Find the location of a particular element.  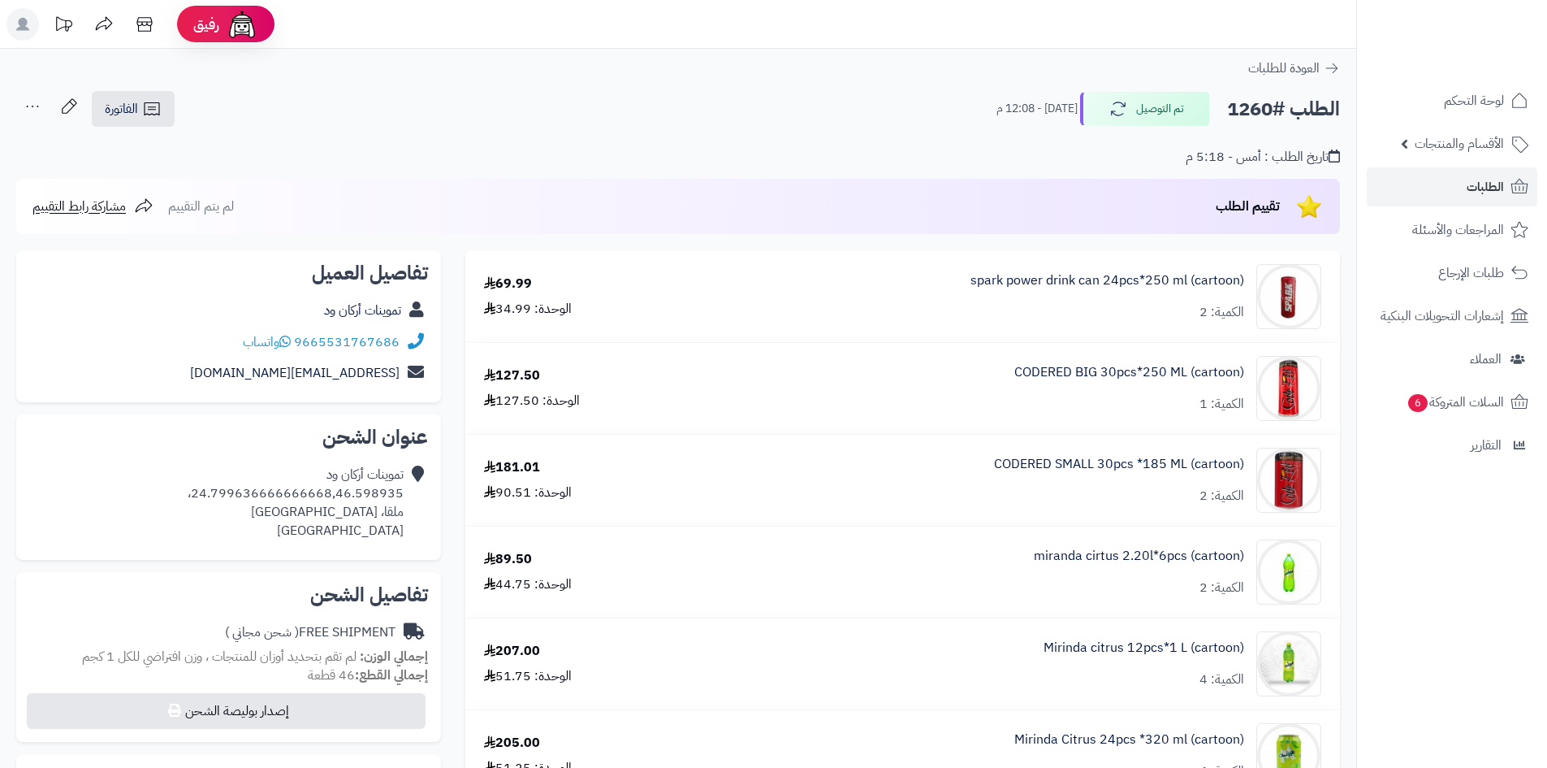

img: 1747566256-XP8G23evkchGmxKUr8YaGb2gsq2hZno4-90x90.jpg is located at coordinates (1289, 664).